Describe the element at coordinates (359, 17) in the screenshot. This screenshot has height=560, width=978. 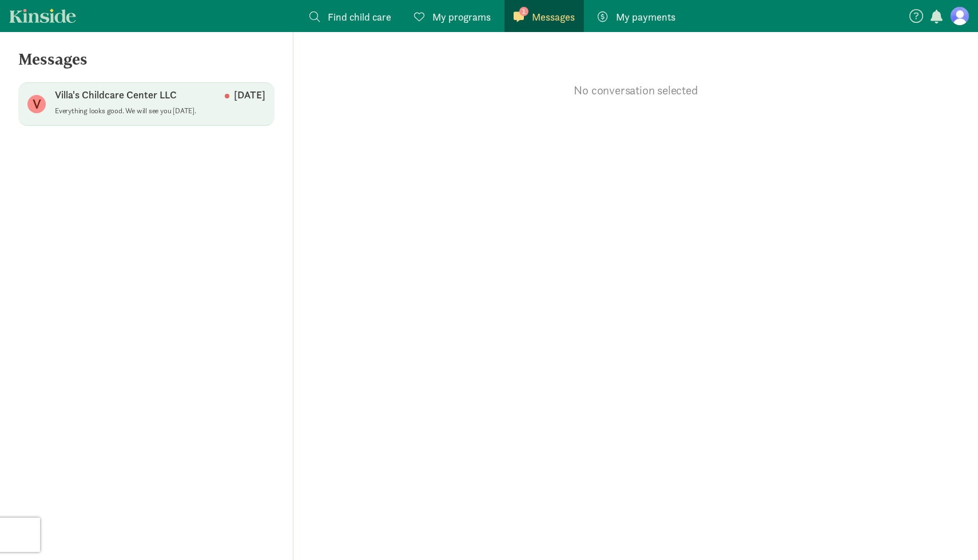
I see `span: Find child care` at that location.